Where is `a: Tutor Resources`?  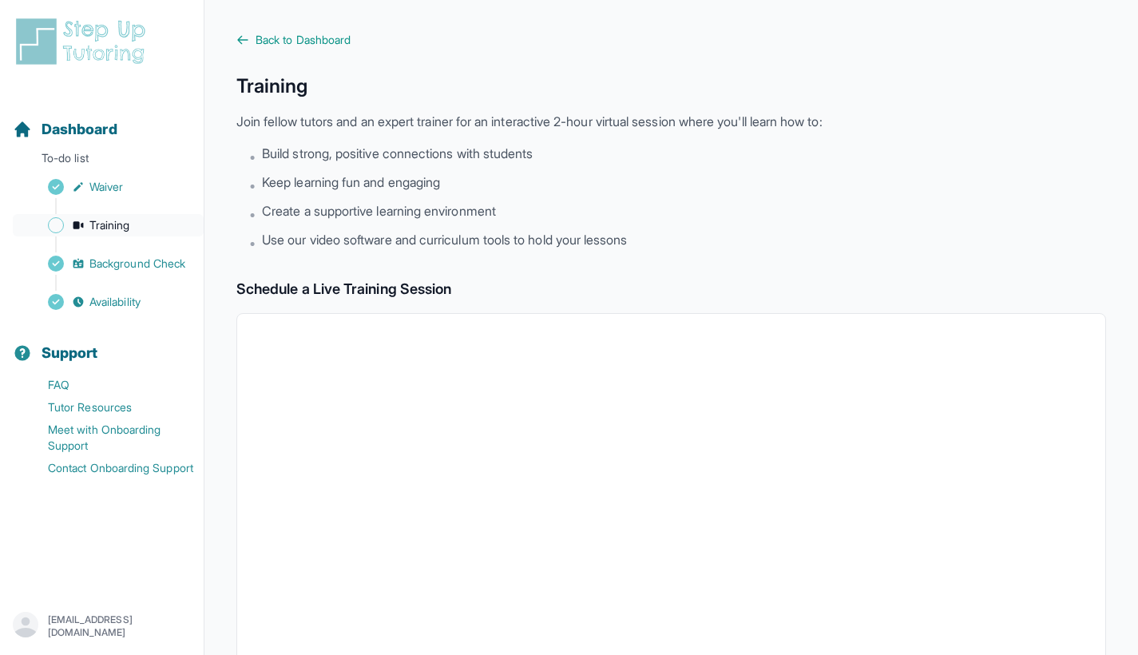 a: Tutor Resources is located at coordinates (108, 407).